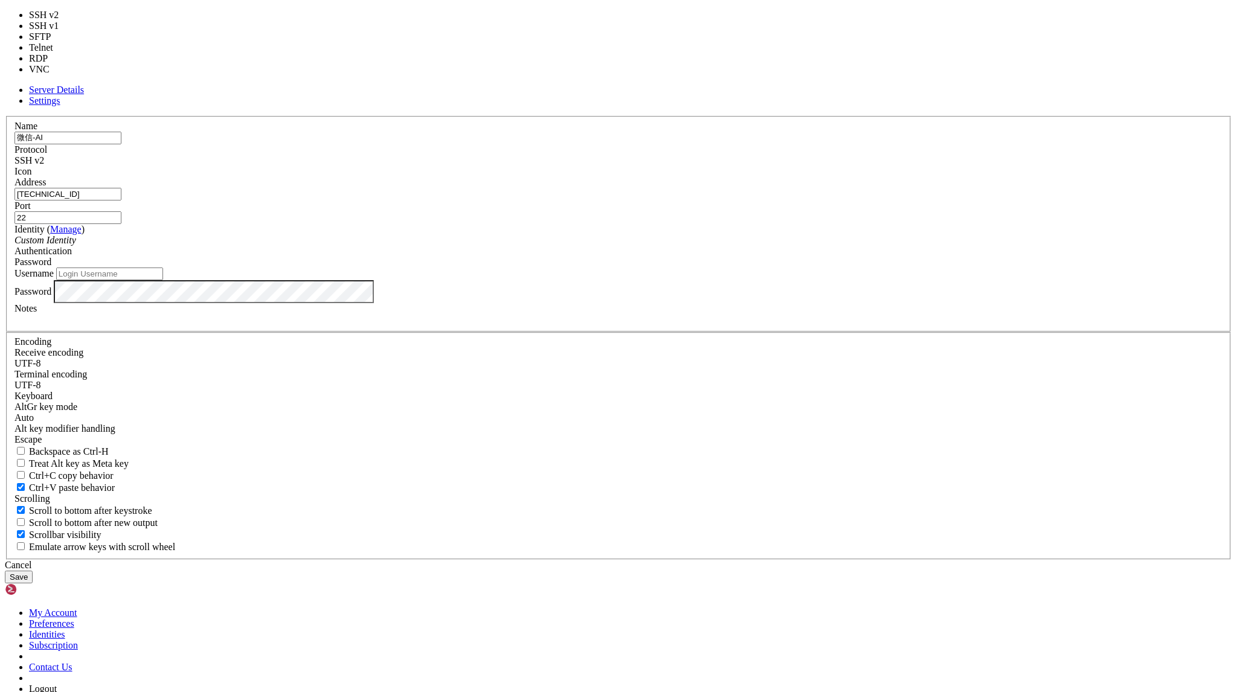  What do you see at coordinates (618, 240) in the screenshot?
I see `div: Custom Identity` at bounding box center [618, 240].